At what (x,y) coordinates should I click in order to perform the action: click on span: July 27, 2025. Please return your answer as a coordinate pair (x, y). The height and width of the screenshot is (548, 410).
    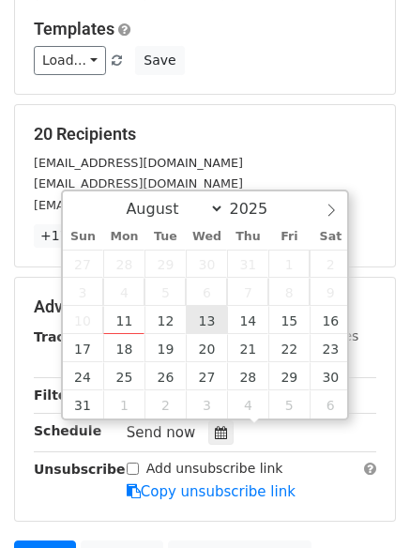
    Looking at the image, I should click on (84, 264).